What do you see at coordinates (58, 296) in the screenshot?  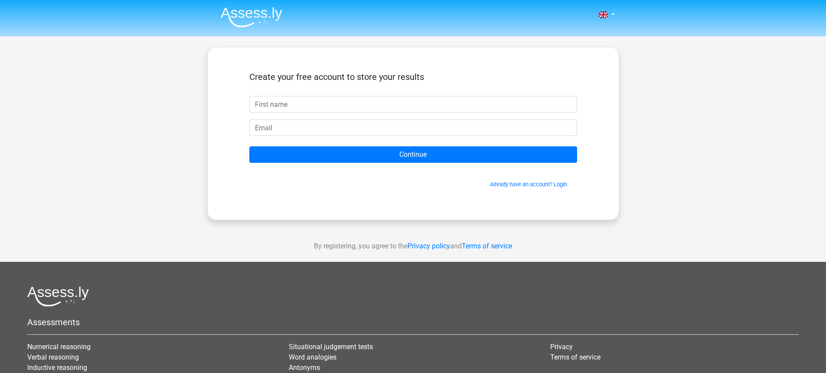 I see `img: Assessly logo` at bounding box center [58, 296].